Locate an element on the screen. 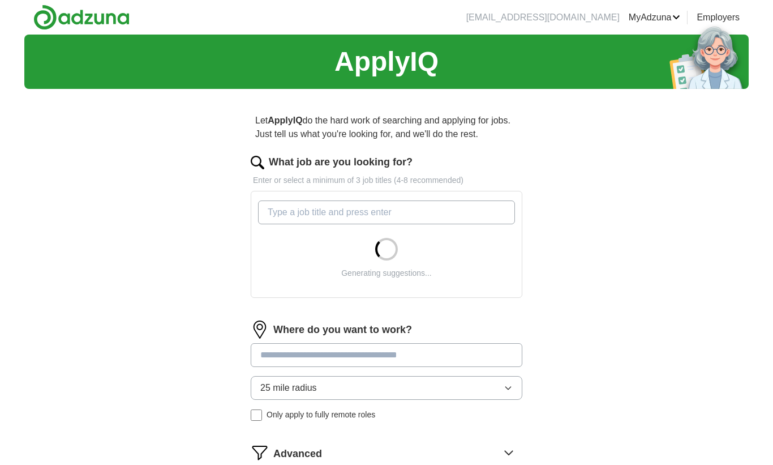  span: Advanced is located at coordinates (298, 453).